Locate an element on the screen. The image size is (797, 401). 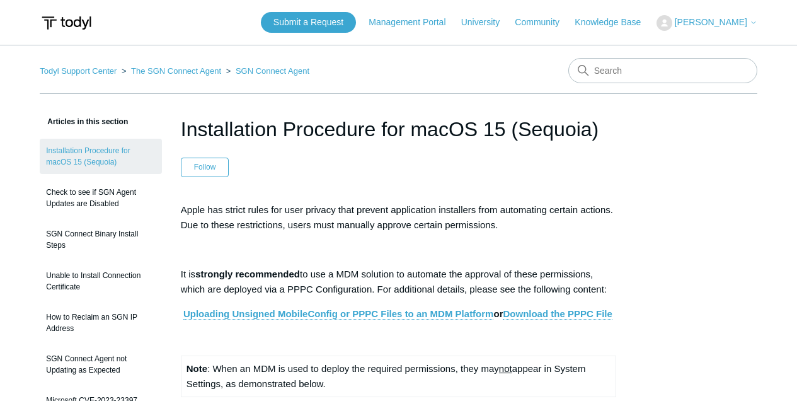
a: Management Portal is located at coordinates (413, 22).